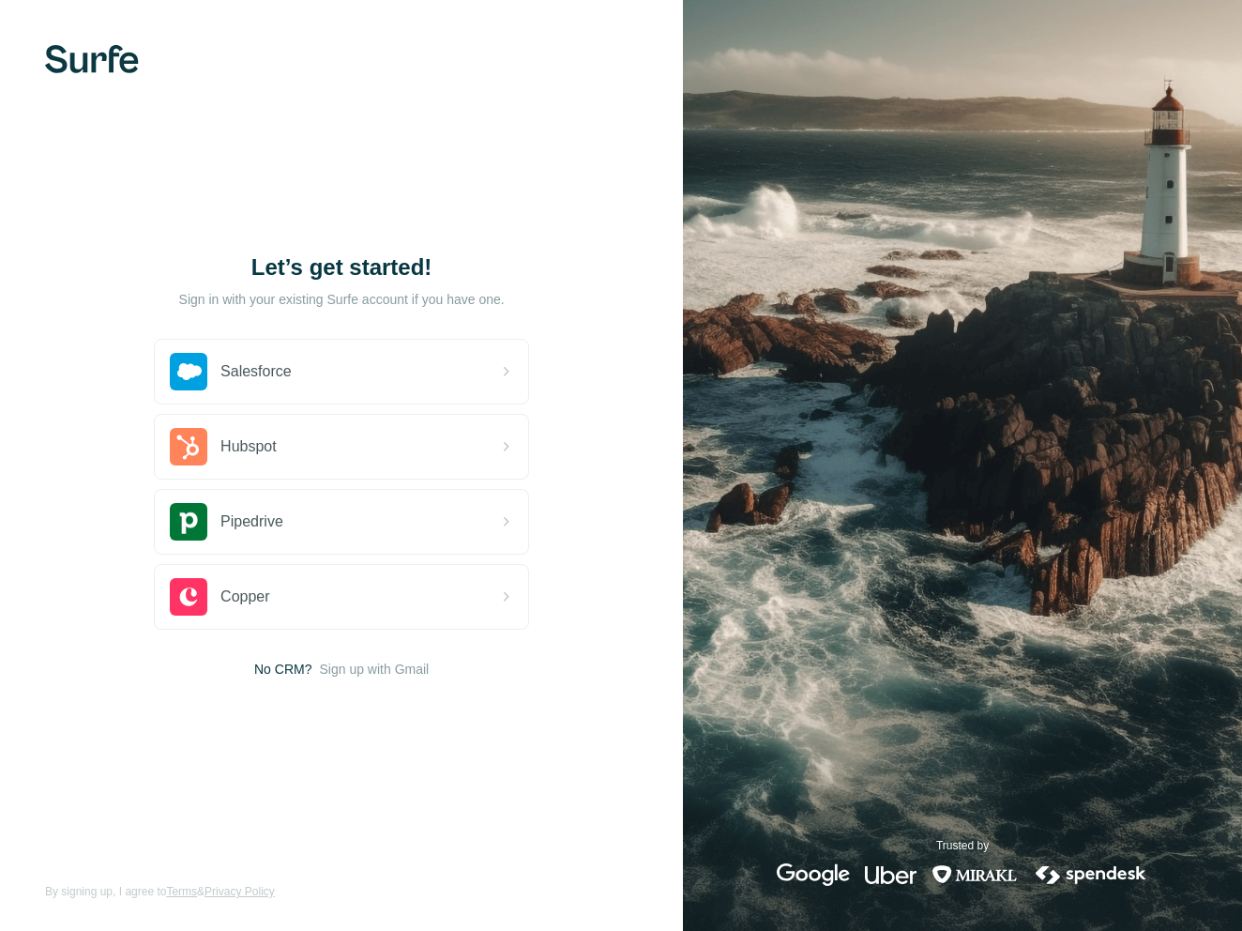 This screenshot has width=1242, height=931. I want to click on p: Sign in with your existing Surfe account if you have one., so click(342, 299).